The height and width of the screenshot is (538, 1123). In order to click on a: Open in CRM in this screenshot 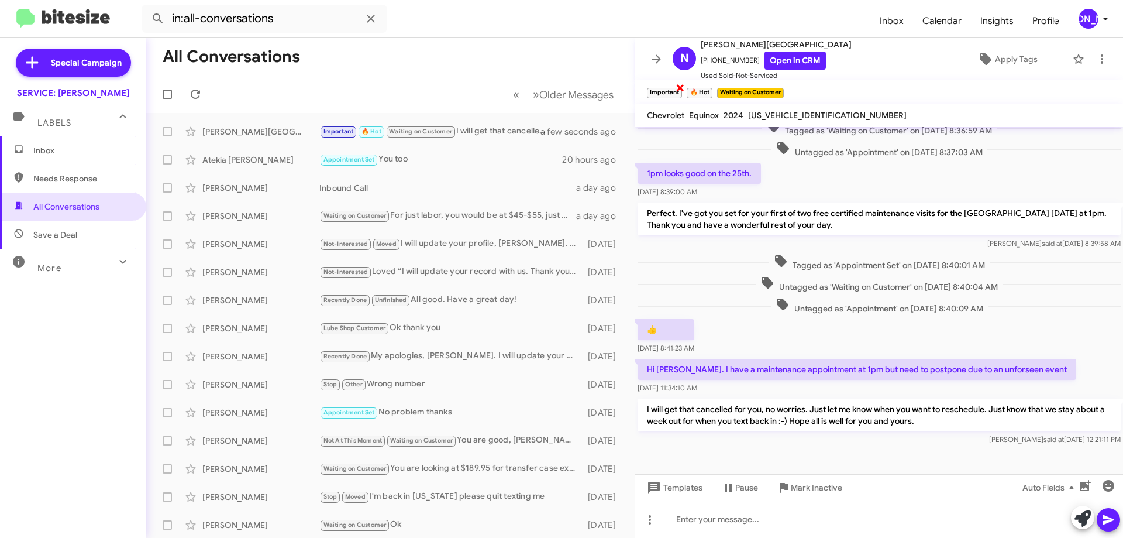, I will do `click(795, 60)`.